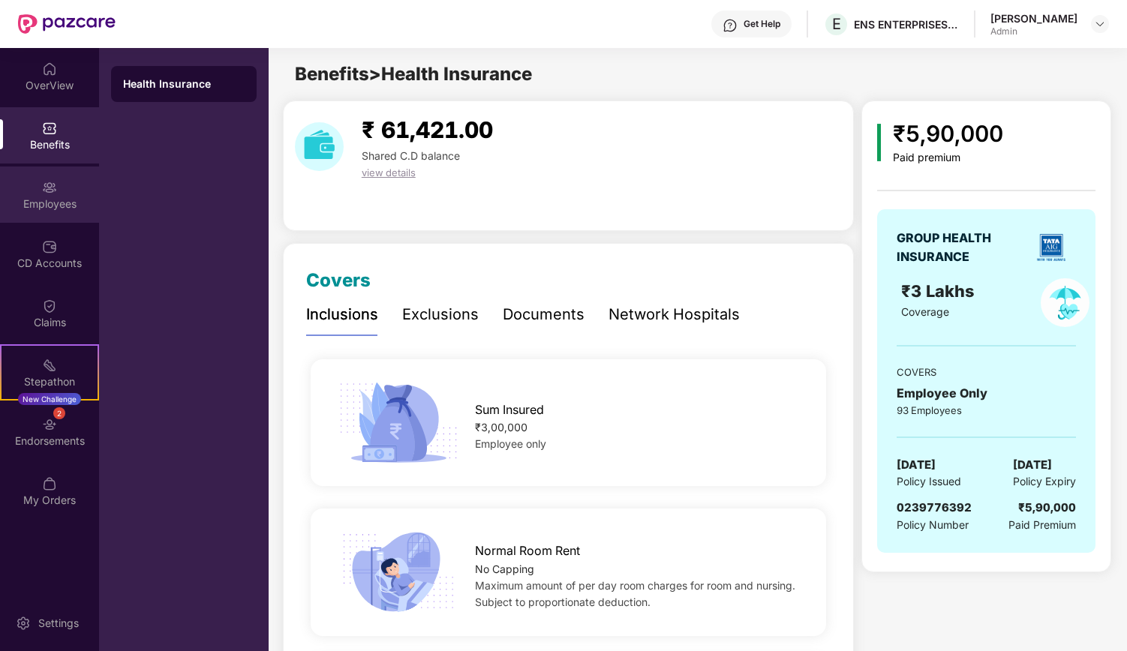  I want to click on img: svg+xml;base64,PHN2ZyBpZD0iQmVuZWZpdHMiIHhtbG5zPSJodHRwOi8vd3d3LnczLm9yZy8yMDAwL3N2ZyIgd2lkdGg9Ij..., so click(50, 128).